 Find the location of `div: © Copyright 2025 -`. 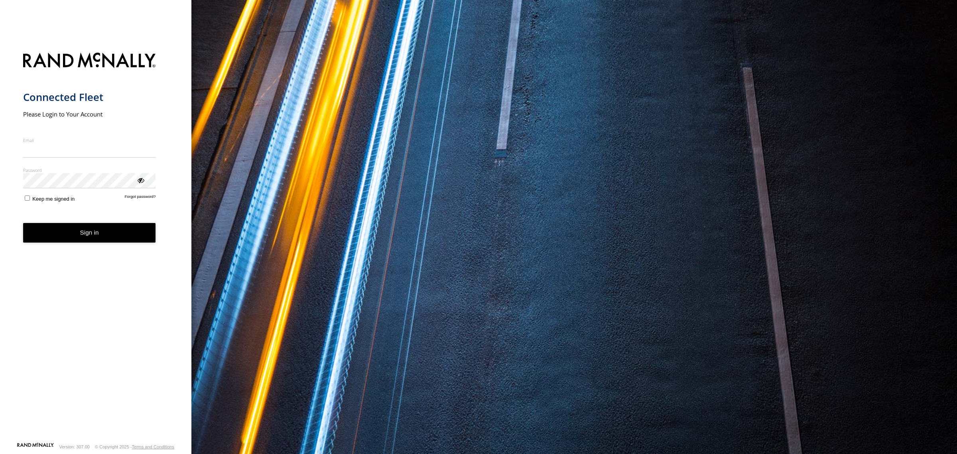

div: © Copyright 2025 - is located at coordinates (134, 446).